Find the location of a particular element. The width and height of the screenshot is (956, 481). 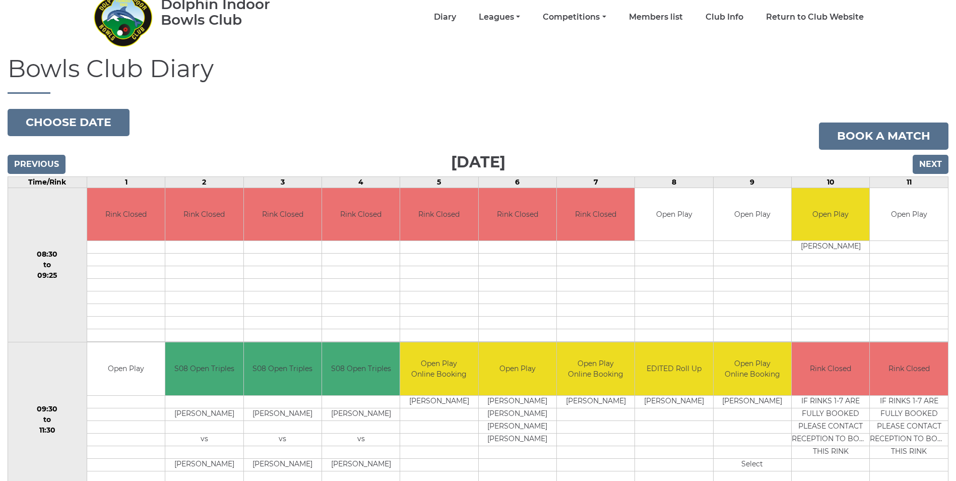

button: Choose date is located at coordinates (69, 122).